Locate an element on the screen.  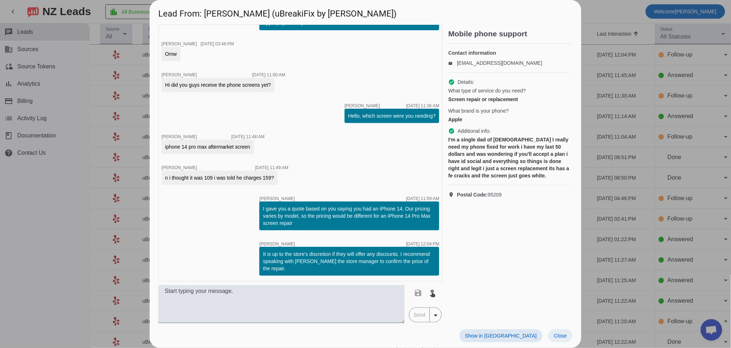
mat-icon: email is located at coordinates (452, 63).